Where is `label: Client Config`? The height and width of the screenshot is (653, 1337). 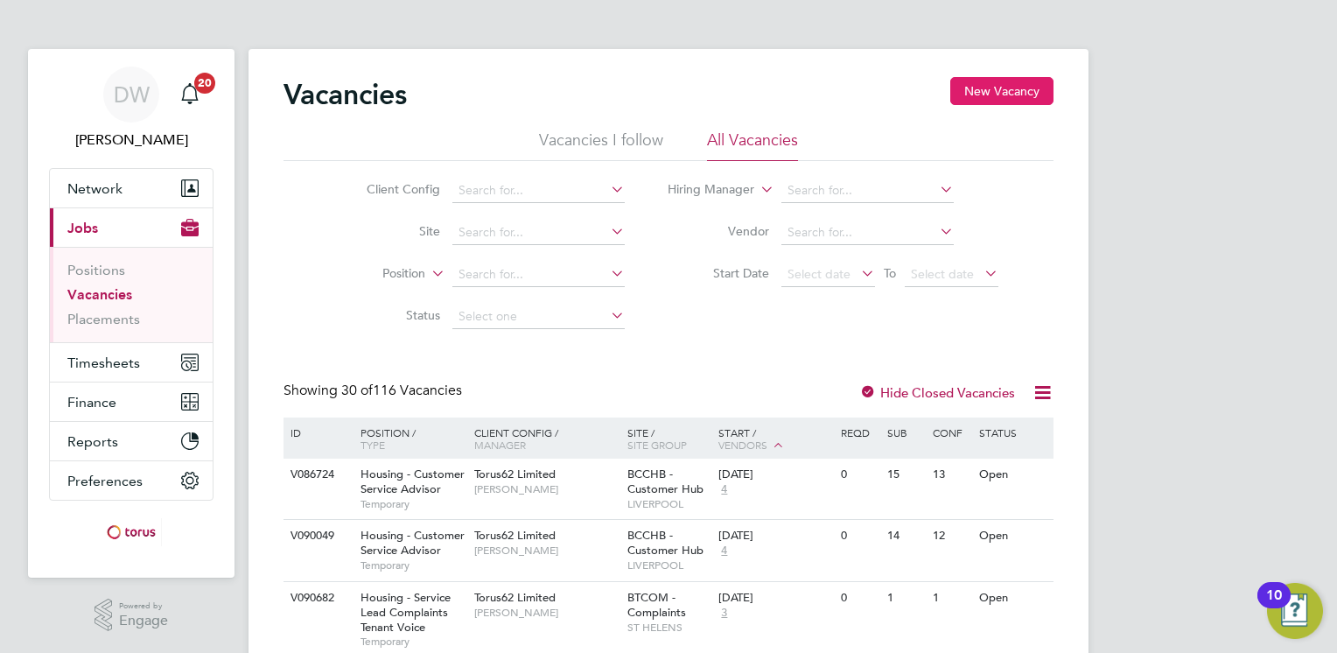
label: Client Config is located at coordinates (390, 189).